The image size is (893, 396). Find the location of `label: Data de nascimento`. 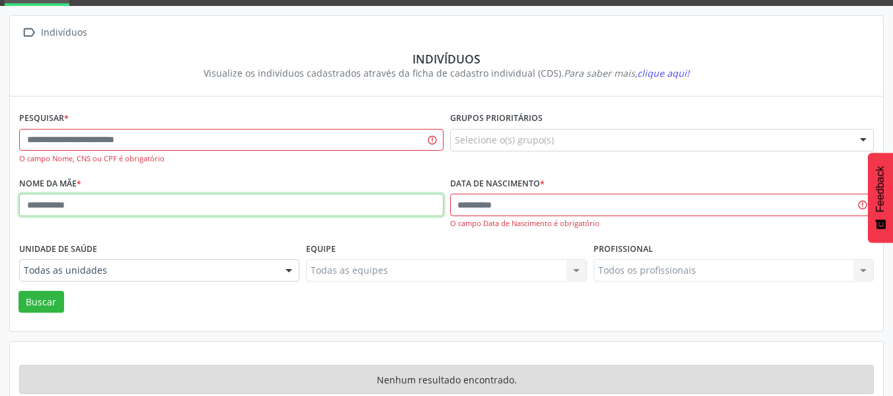

label: Data de nascimento is located at coordinates (497, 184).